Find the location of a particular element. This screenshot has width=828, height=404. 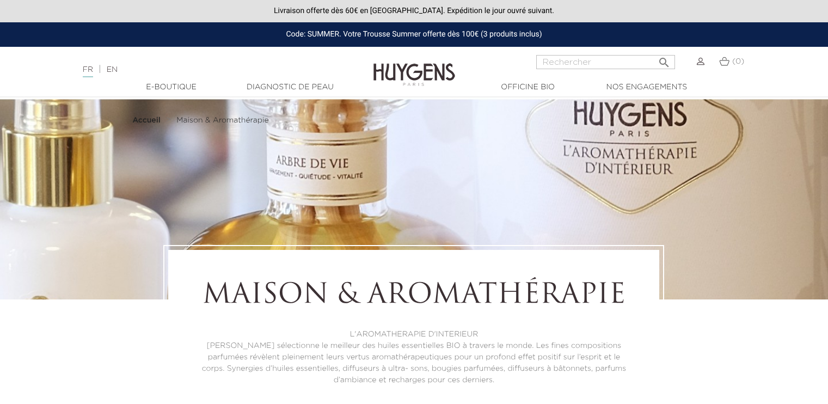

span: Maison & Aromathérapie is located at coordinates (222, 120).